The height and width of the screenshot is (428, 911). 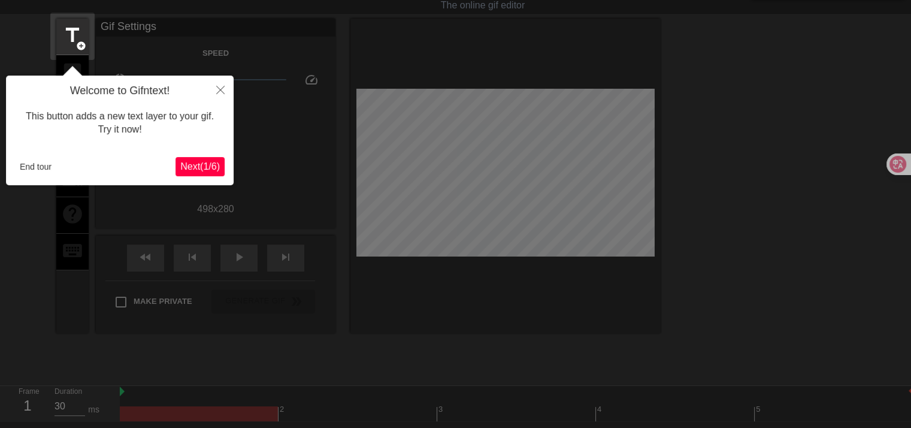 I want to click on div: This button adds a new text layer to your gif. Try it now!, so click(x=120, y=123).